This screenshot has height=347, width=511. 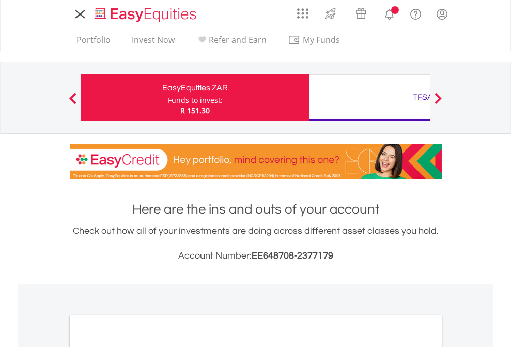 What do you see at coordinates (146, 14) in the screenshot?
I see `img: EasyEquities_Logo.png` at bounding box center [146, 14].